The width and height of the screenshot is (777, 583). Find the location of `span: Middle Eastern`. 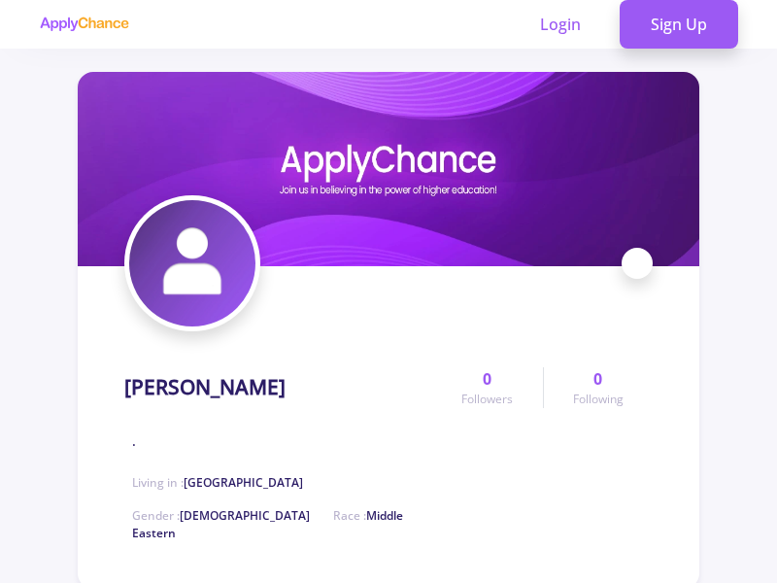

span: Middle Eastern is located at coordinates (267, 524).